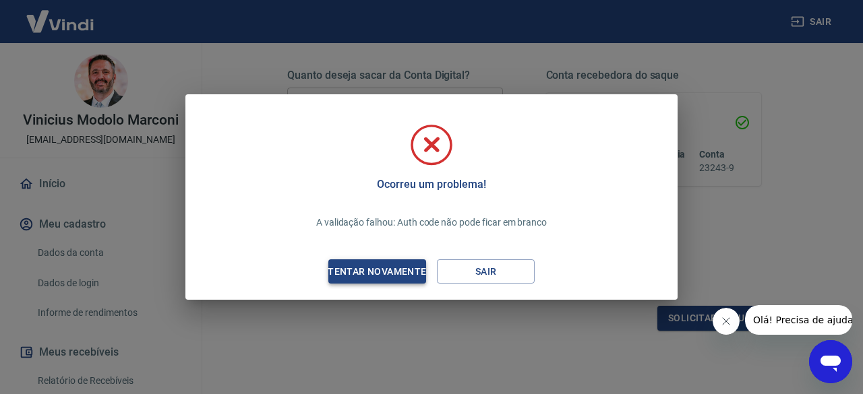  What do you see at coordinates (485, 272) in the screenshot?
I see `button: Sair` at bounding box center [485, 272].